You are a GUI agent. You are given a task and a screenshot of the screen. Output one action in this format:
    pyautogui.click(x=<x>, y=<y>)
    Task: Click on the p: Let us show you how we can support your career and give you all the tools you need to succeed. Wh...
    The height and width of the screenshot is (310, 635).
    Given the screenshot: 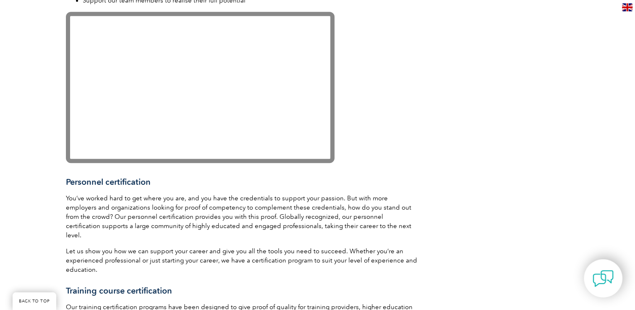 What is the action you would take?
    pyautogui.click(x=242, y=260)
    